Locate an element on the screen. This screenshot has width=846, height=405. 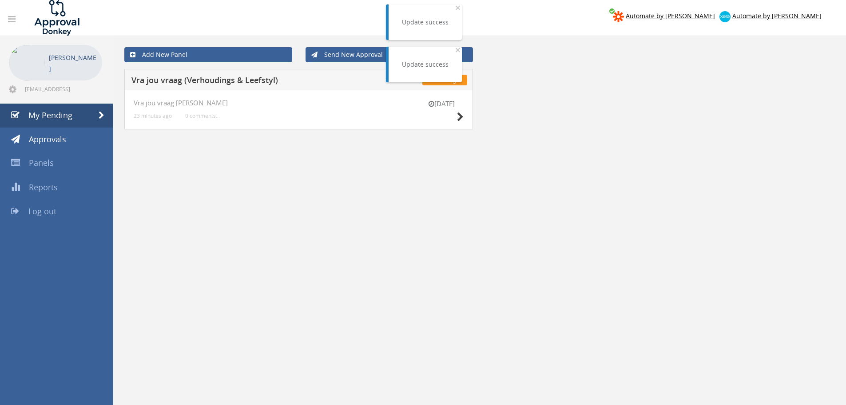
img: zapier-logomark.png is located at coordinates (618, 16).